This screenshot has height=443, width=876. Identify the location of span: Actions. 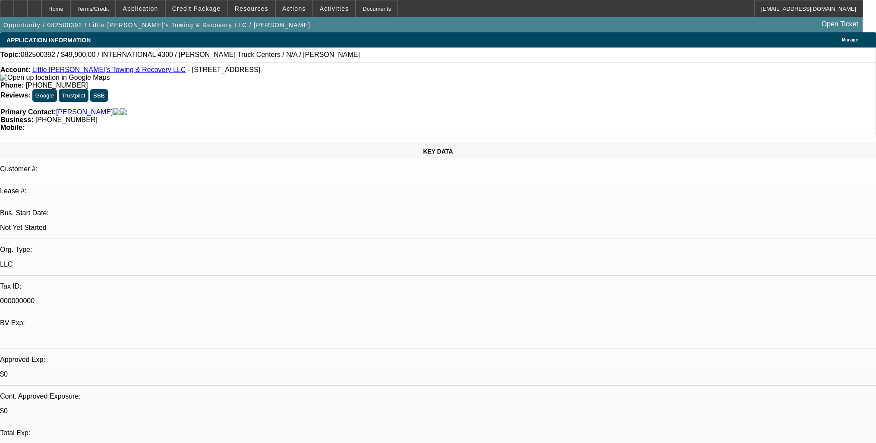
(294, 9).